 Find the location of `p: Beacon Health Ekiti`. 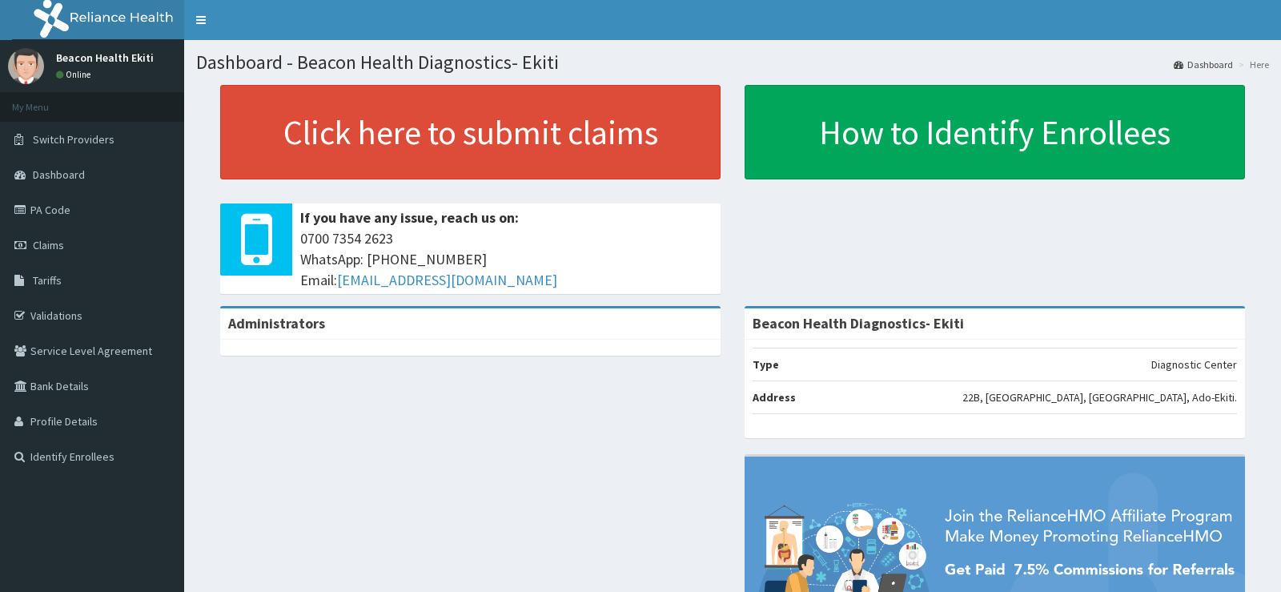

p: Beacon Health Ekiti is located at coordinates (105, 58).